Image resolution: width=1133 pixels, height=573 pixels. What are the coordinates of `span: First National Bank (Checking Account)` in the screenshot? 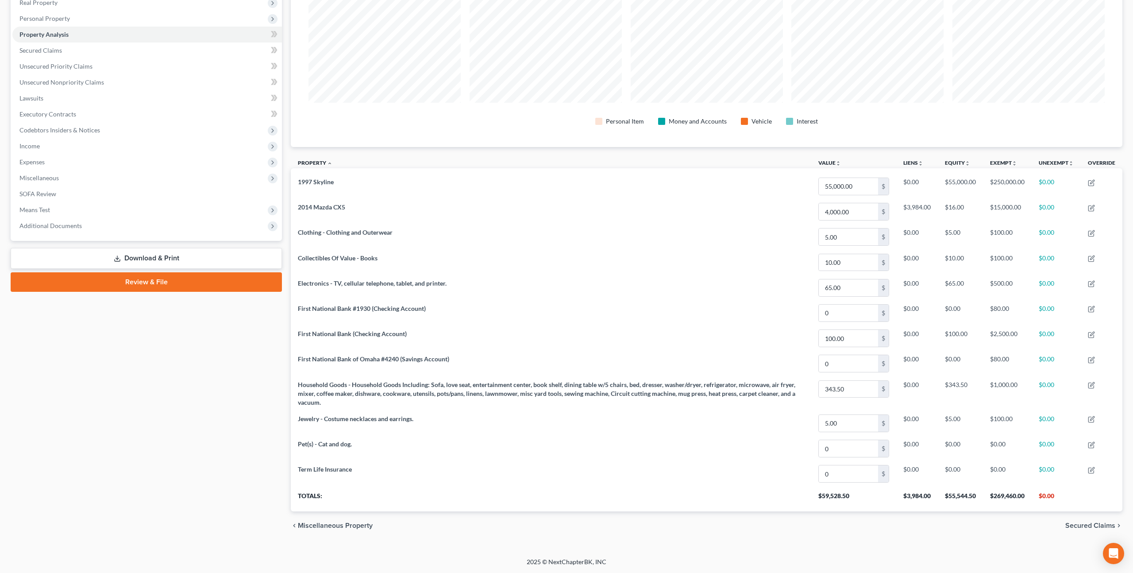 It's located at (352, 333).